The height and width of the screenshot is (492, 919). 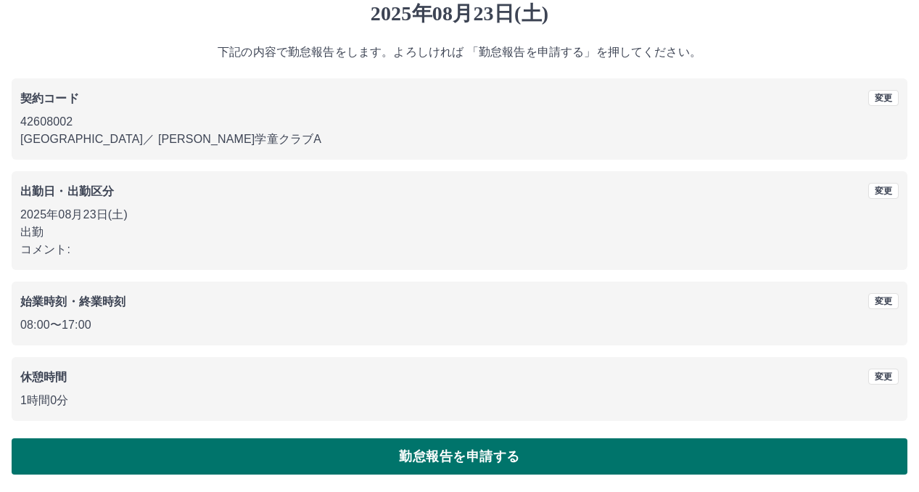 I want to click on button: 勤怠報告を申請する, so click(x=459, y=456).